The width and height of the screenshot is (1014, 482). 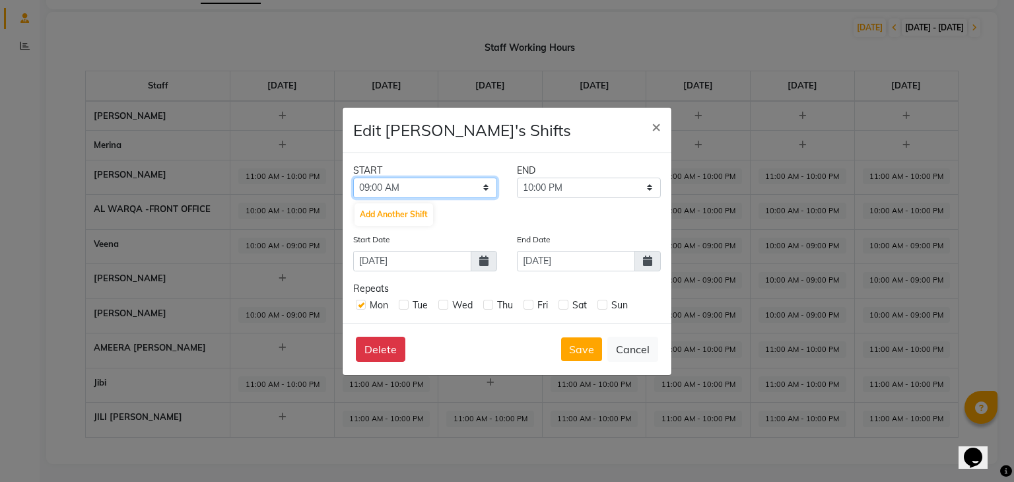 I want to click on span: Sun, so click(x=619, y=305).